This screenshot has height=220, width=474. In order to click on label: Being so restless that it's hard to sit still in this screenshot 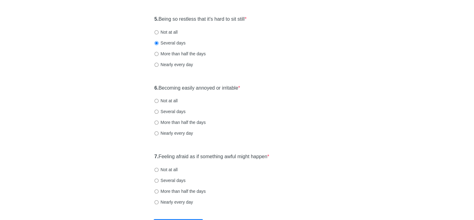, I will do `click(201, 19)`.